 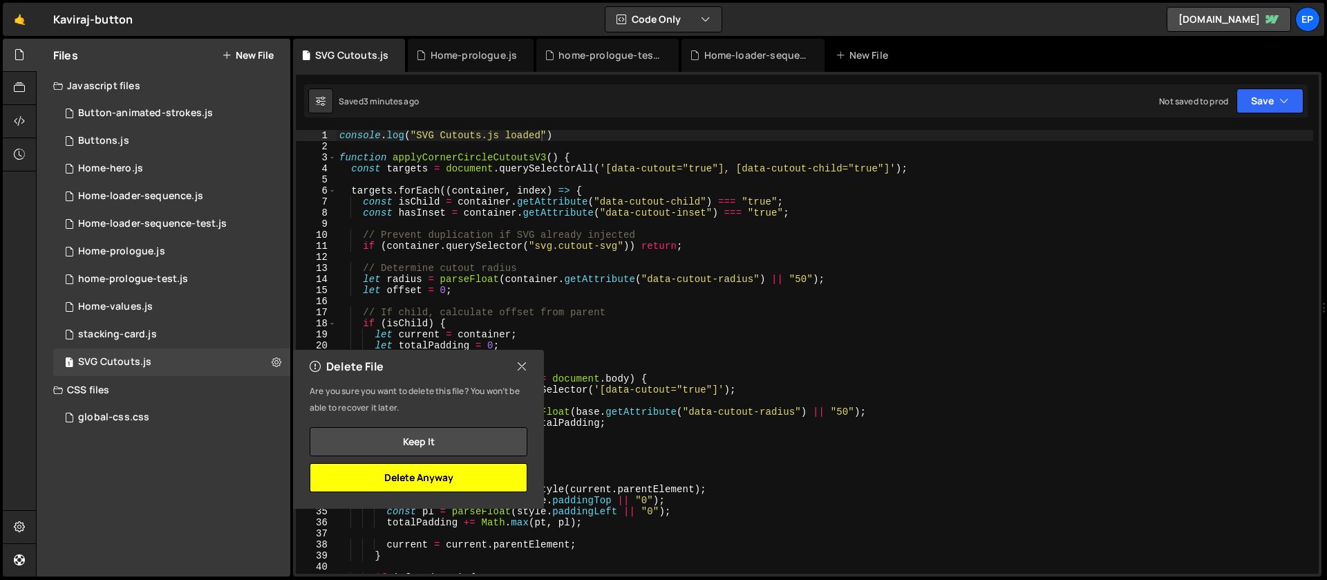 I want to click on button: New File, so click(x=247, y=55).